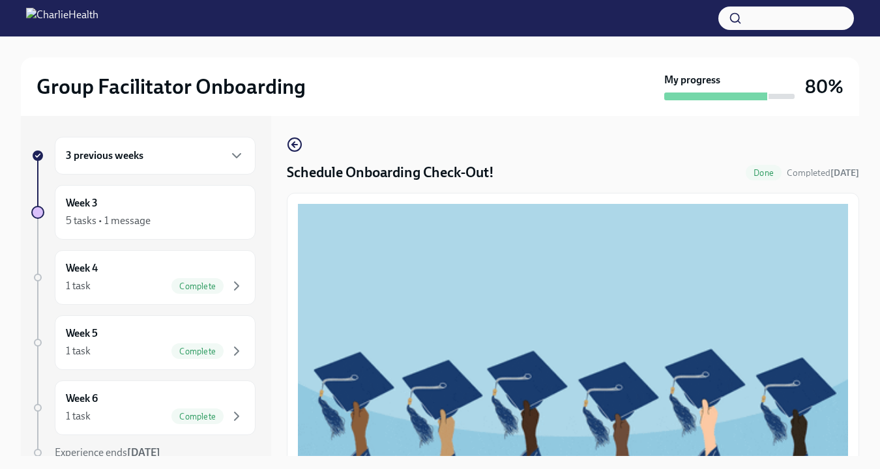 The width and height of the screenshot is (880, 469). Describe the element at coordinates (104, 156) in the screenshot. I see `h6: 3 previous weeks` at that location.